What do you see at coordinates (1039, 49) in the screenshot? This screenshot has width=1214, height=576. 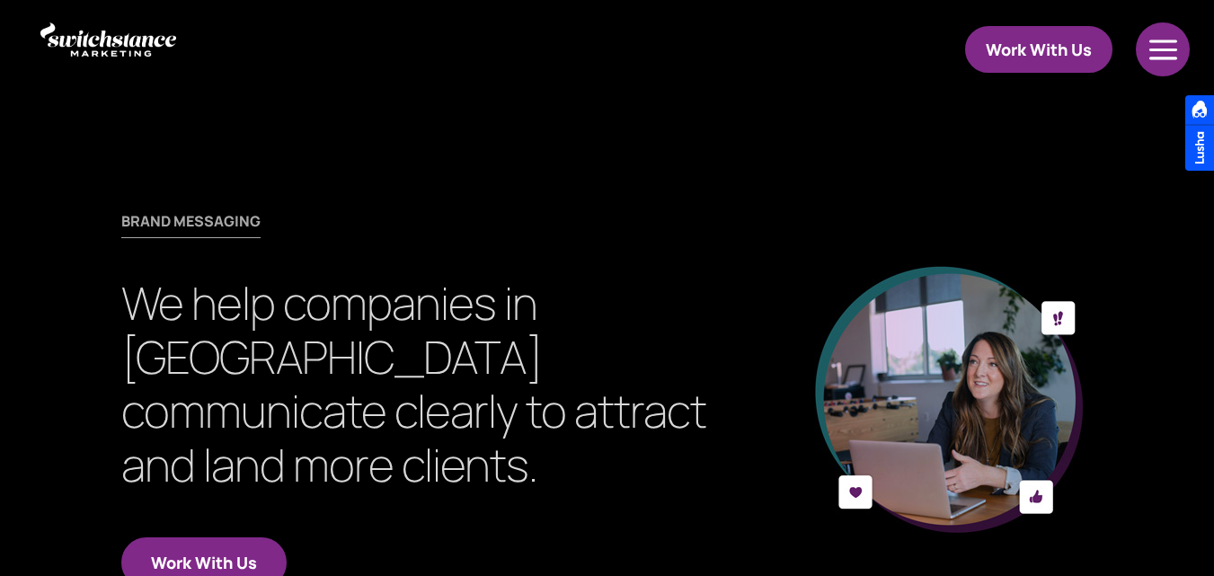 I see `a: Work With Us` at bounding box center [1039, 49].